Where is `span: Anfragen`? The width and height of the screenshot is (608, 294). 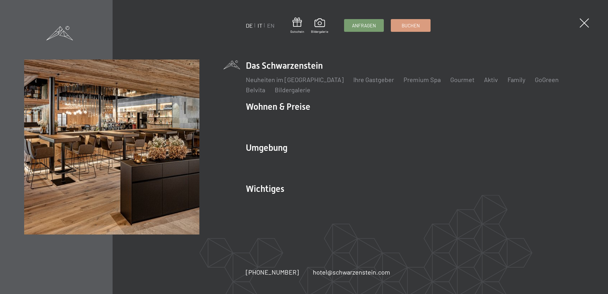 span: Anfragen is located at coordinates (364, 25).